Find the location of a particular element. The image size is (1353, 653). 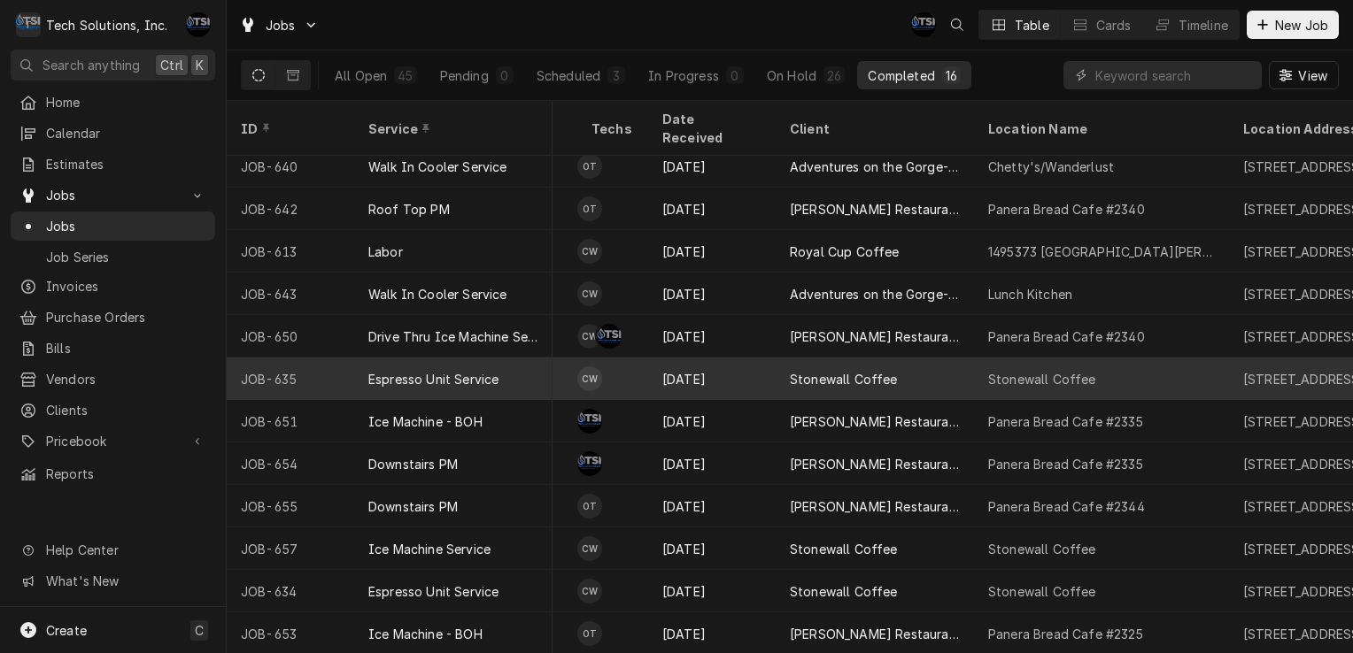

div: Panera Bread Cafe #2344 is located at coordinates (1066, 506).